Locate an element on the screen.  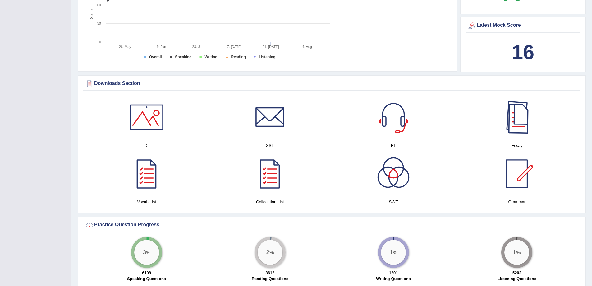
text: 30 is located at coordinates (99, 23).